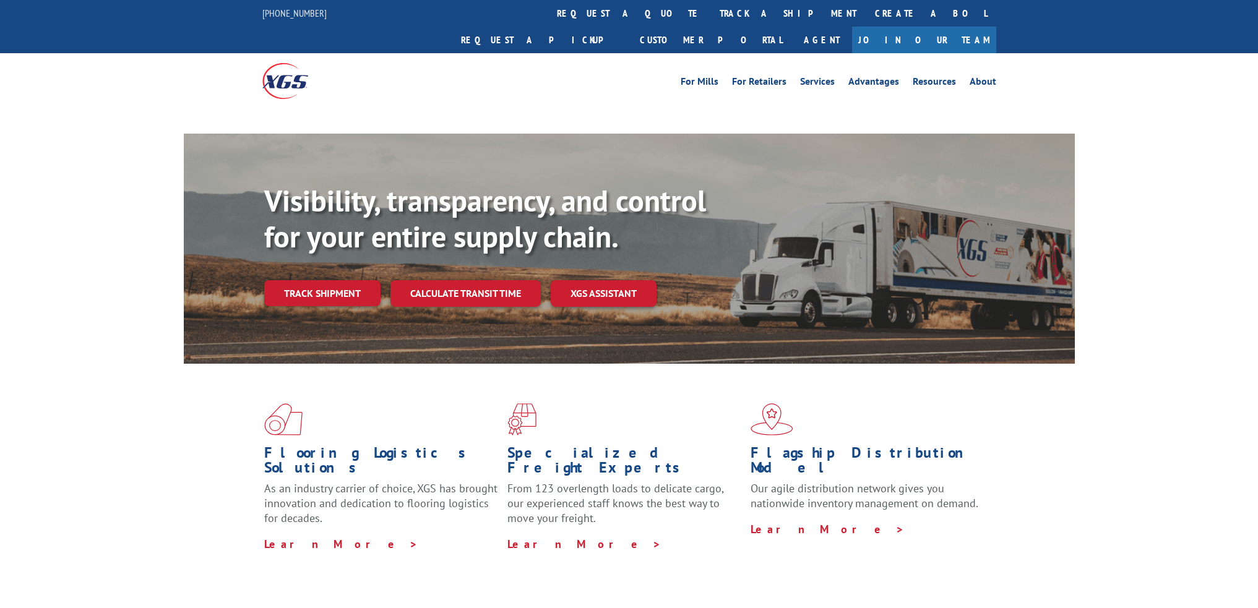 This screenshot has height=608, width=1258. What do you see at coordinates (624, 509) in the screenshot?
I see `p: From 123 overlength loads to delicate cargo, our experienced staff knows the best way to move you...` at bounding box center [624, 509].